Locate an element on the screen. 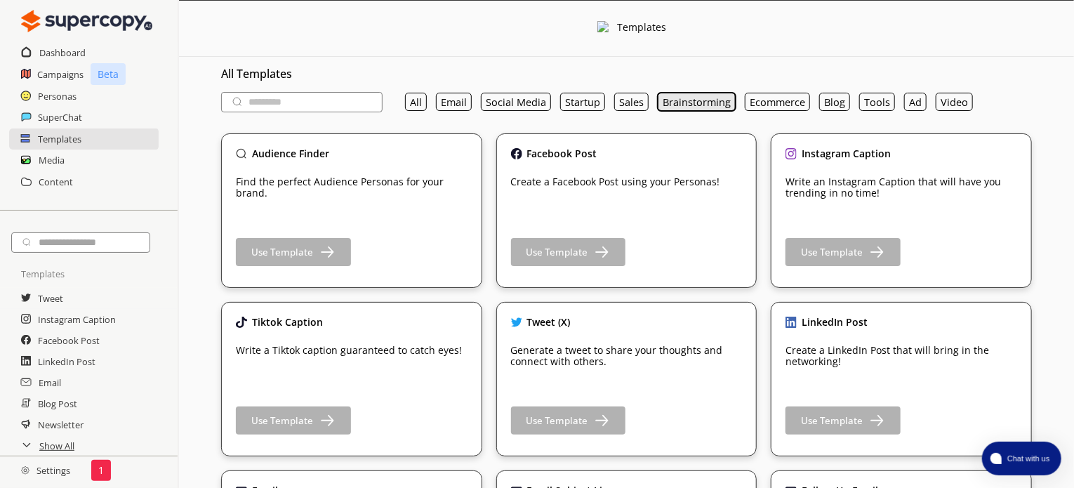  h2: Facebook Post is located at coordinates (69, 340).